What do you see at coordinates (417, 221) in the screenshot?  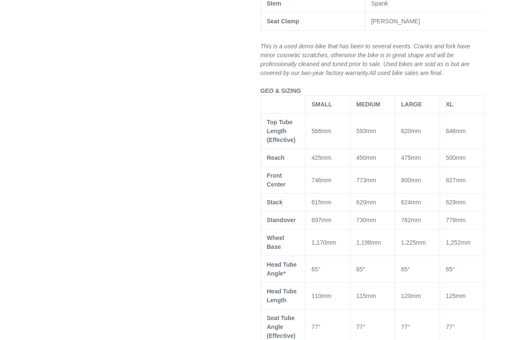 I see `td: 762mm` at bounding box center [417, 221].